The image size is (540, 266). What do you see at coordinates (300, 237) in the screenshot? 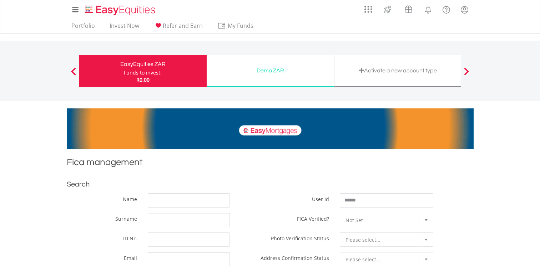
I see `label: Photo Verification Status` at bounding box center [300, 237].